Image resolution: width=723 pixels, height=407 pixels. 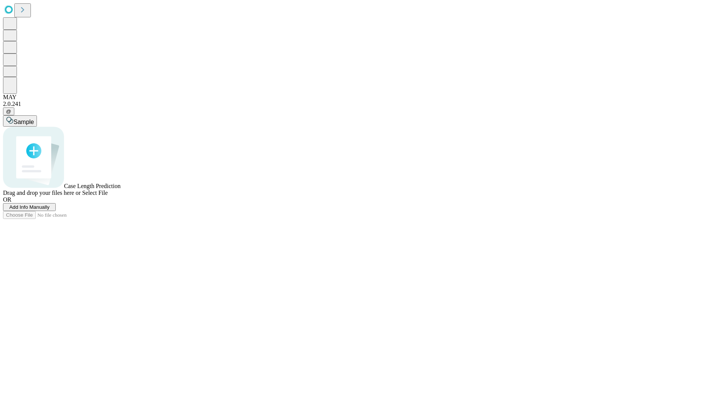 What do you see at coordinates (24, 122) in the screenshot?
I see `span: Sample` at bounding box center [24, 122].